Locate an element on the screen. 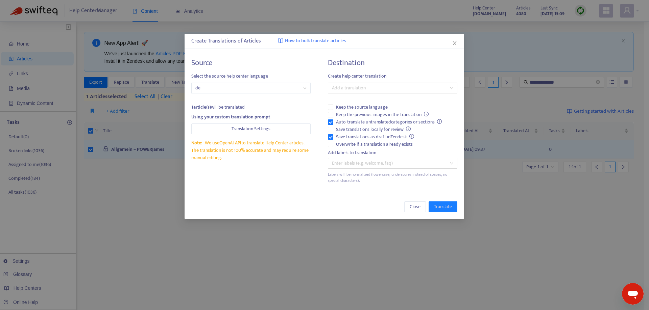  span: Close is located at coordinates (415, 207).